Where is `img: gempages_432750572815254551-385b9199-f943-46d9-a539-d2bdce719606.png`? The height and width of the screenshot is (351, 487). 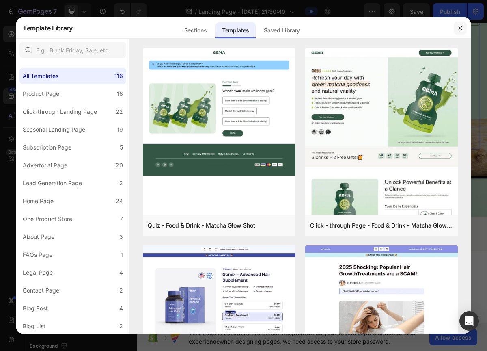
img: gempages_432750572815254551-385b9199-f943-46d9-a539-d2bdce719606.png is located at coordinates (302, 298).